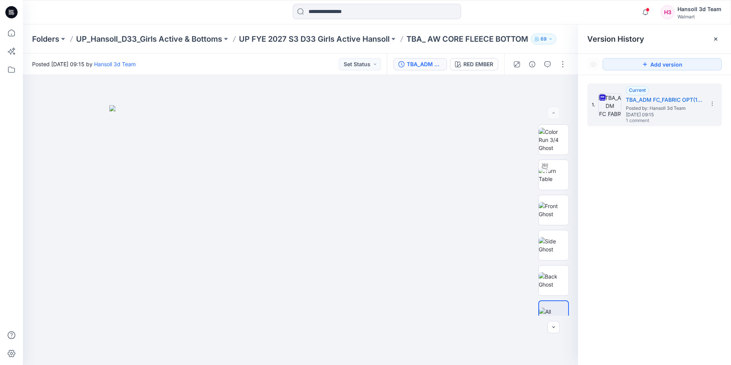 Image resolution: width=731 pixels, height=365 pixels. I want to click on span: Version History, so click(615, 39).